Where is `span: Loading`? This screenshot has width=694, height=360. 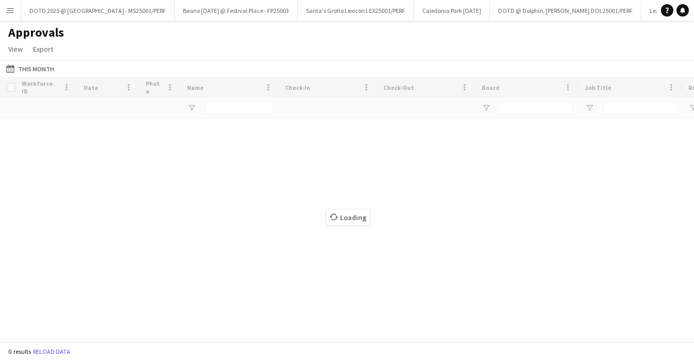 span: Loading is located at coordinates (348, 218).